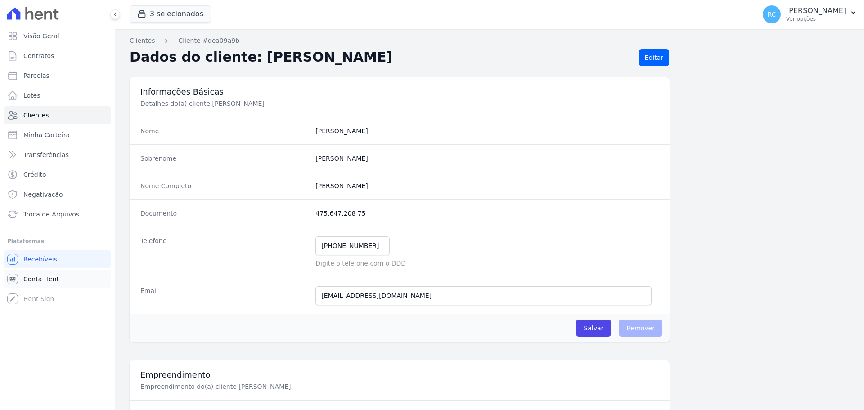 The height and width of the screenshot is (410, 864). What do you see at coordinates (32, 95) in the screenshot?
I see `span: Lotes` at bounding box center [32, 95].